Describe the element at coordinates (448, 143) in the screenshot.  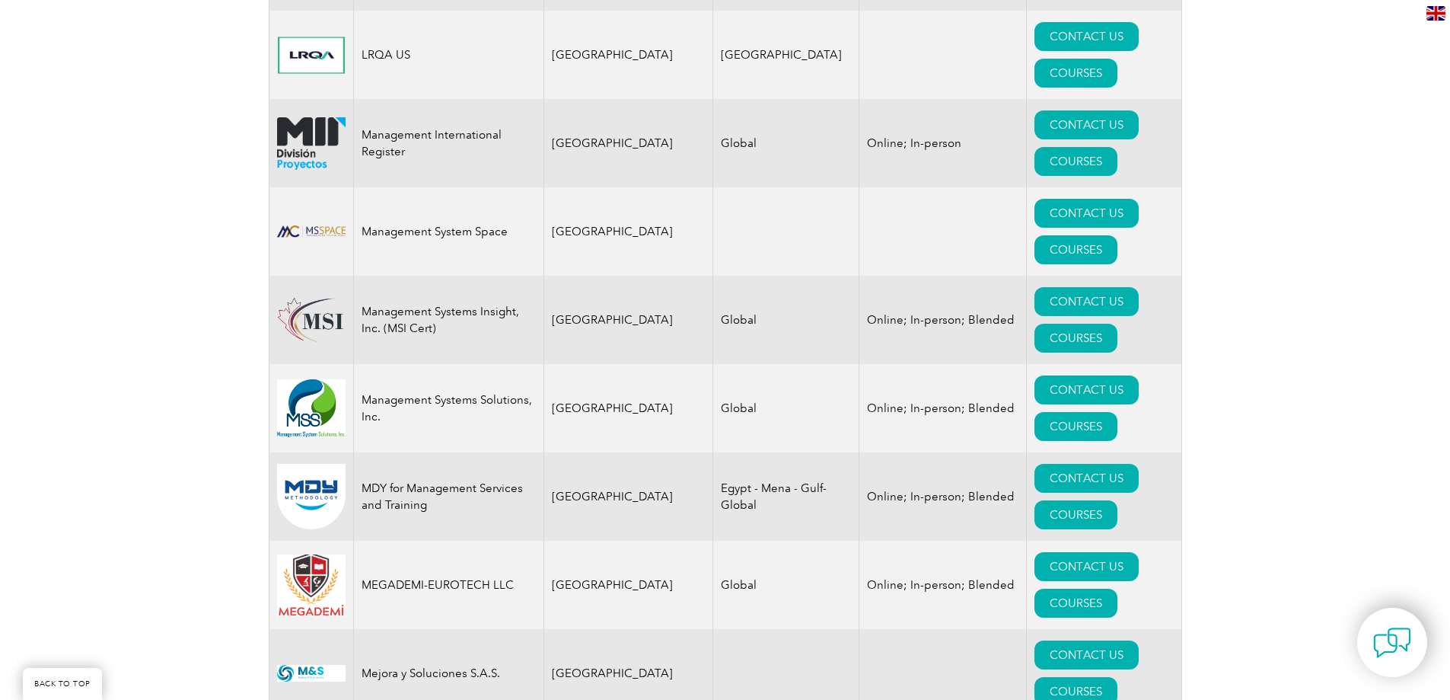
I see `td: Management International Register` at that location.